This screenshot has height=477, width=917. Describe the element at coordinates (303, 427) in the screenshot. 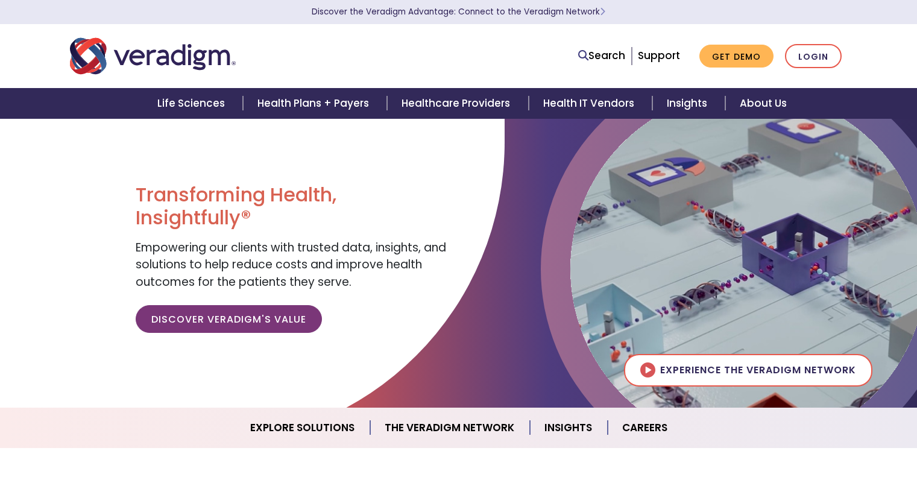

I see `a: Explore Solutions` at that location.